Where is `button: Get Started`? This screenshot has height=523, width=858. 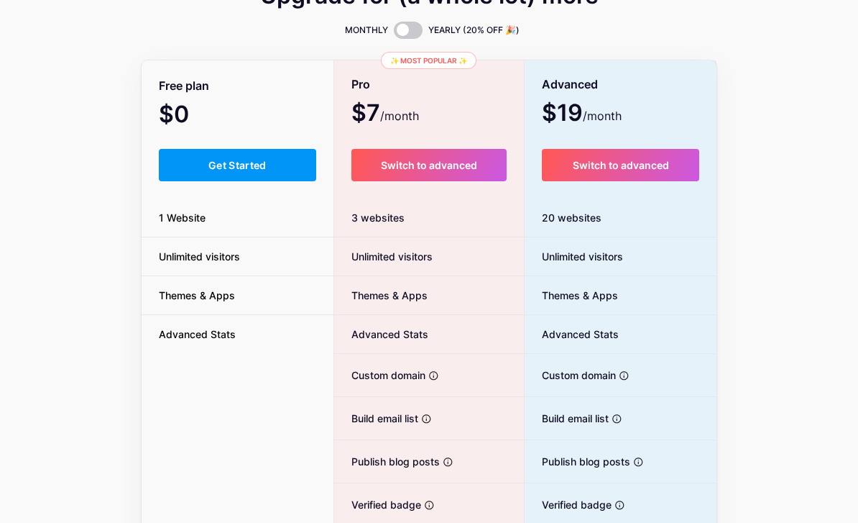
button: Get Started is located at coordinates (237, 165).